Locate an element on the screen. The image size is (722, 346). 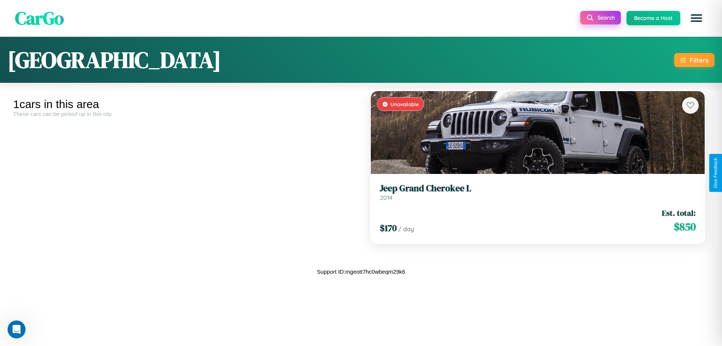
span: $ 170 is located at coordinates (388, 228).